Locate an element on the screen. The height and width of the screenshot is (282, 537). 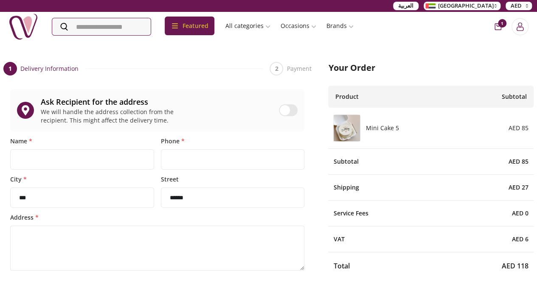
button: AED is located at coordinates (519, 6).